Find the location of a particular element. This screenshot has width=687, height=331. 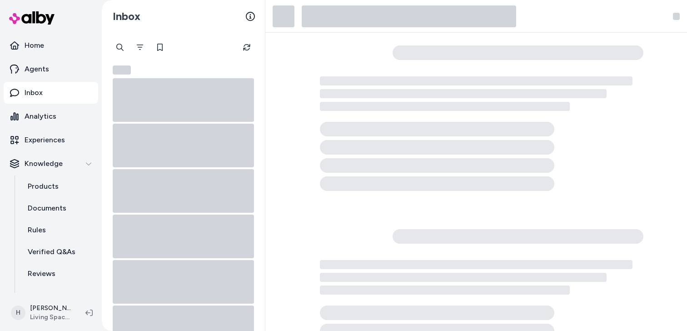

p: Rules is located at coordinates (37, 230).